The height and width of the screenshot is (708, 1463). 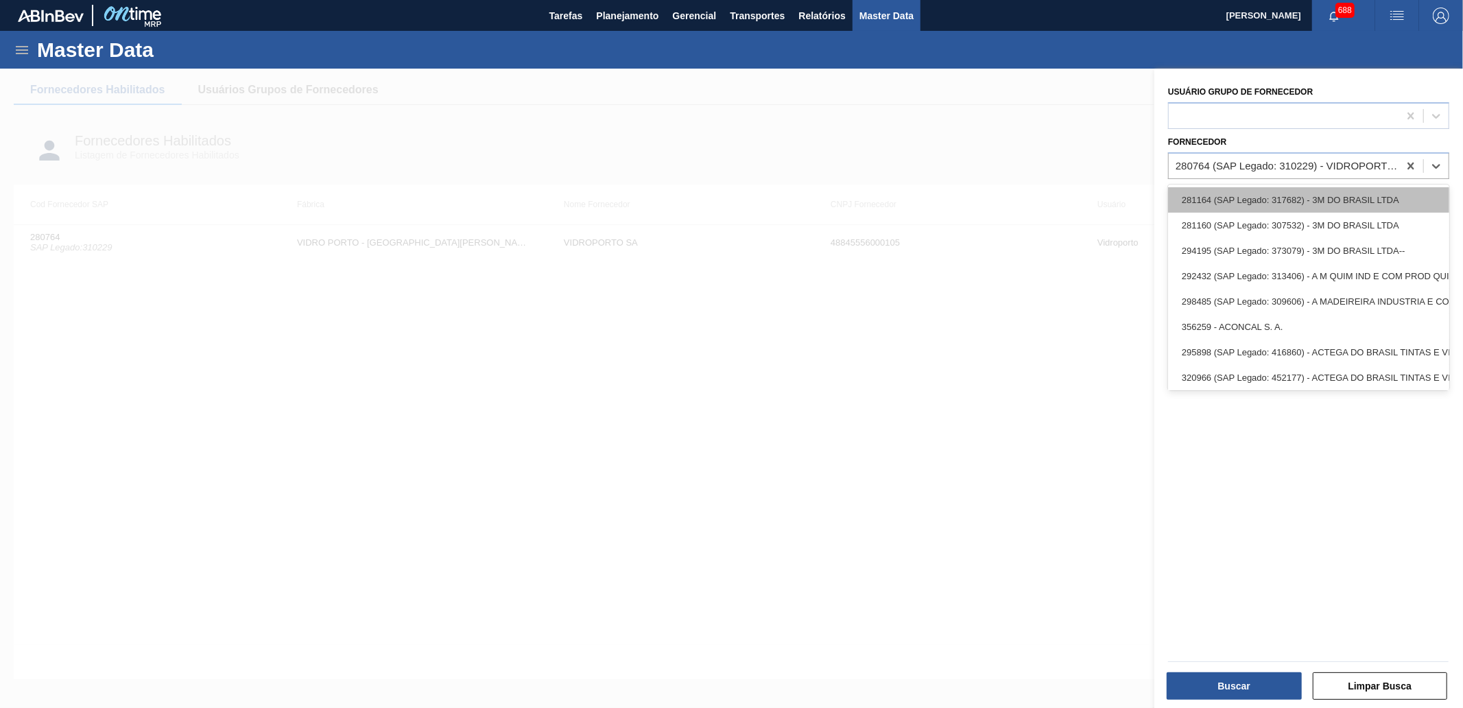 I want to click on img: TNhmsLtSVTkK8tSr43FrP2fwEKptu5GPRR3wAAAABJRU5ErkJggg==, so click(x=51, y=16).